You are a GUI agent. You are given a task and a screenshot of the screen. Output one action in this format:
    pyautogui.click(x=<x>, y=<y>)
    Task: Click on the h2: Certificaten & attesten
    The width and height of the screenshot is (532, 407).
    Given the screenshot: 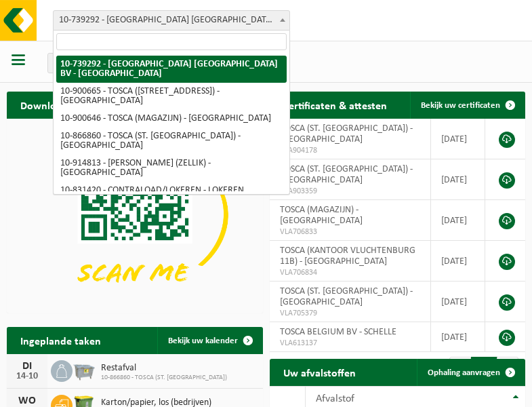 What is the action you would take?
    pyautogui.click(x=335, y=104)
    